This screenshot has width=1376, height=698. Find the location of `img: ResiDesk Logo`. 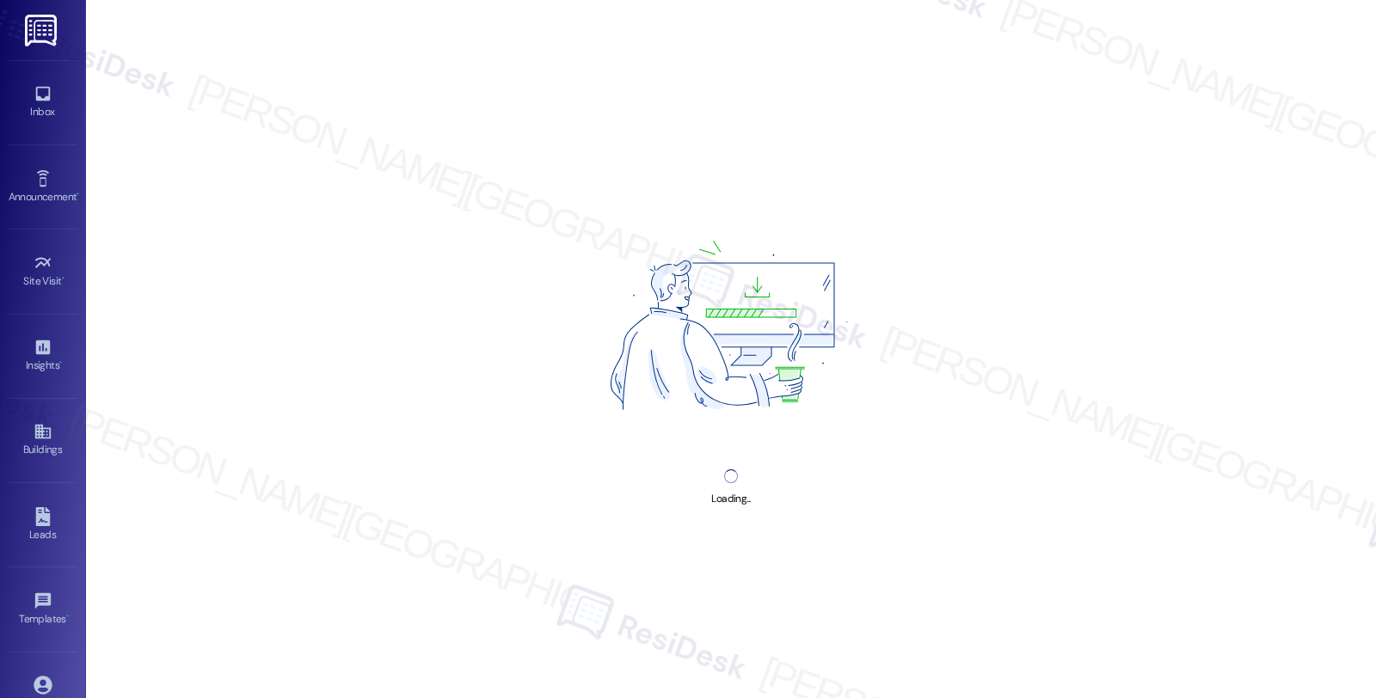

img: ResiDesk Logo is located at coordinates (42, 30).